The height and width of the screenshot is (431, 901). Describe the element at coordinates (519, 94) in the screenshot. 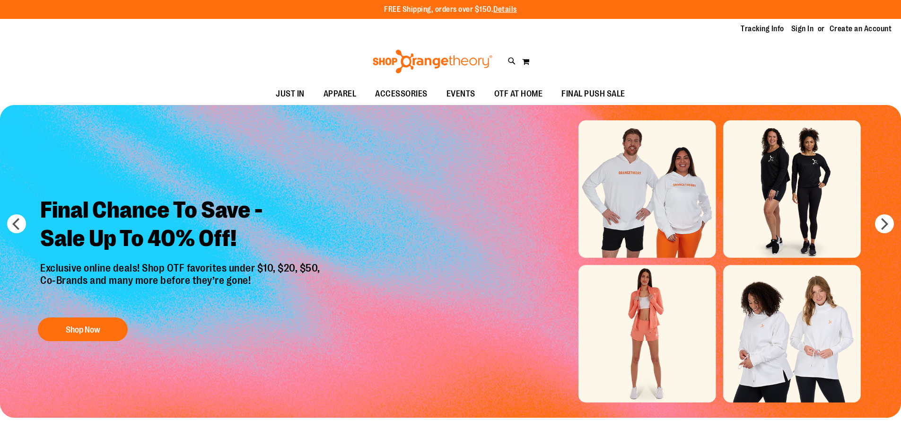

I see `span: OTF AT HOME` at that location.